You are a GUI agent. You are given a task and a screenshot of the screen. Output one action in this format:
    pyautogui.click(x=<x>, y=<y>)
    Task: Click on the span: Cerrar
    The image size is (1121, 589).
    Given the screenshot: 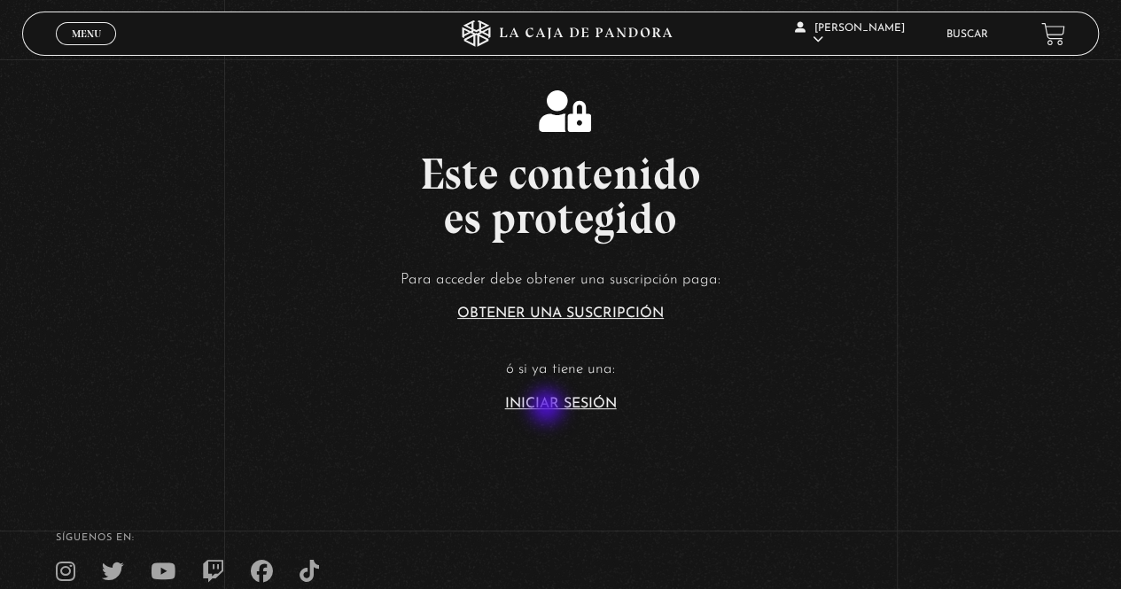 What is the action you would take?
    pyautogui.click(x=86, y=50)
    